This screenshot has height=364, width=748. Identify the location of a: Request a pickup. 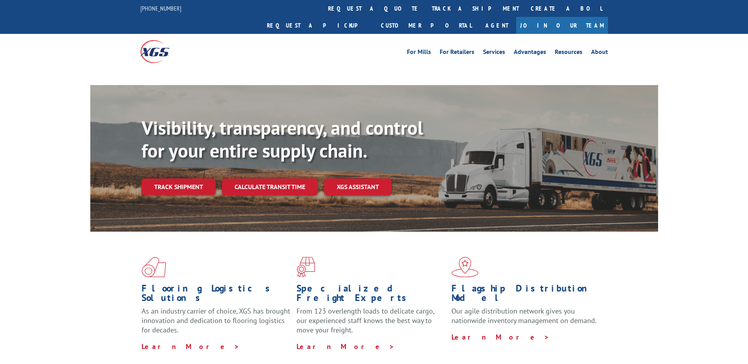
(318, 25).